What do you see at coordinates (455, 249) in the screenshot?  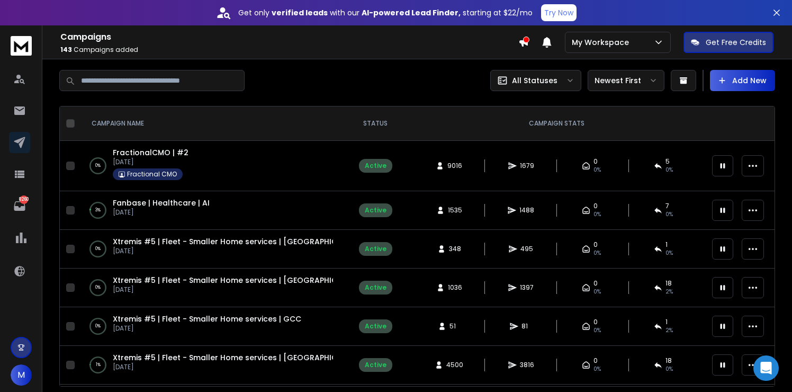 I see `span: 348` at bounding box center [455, 249].